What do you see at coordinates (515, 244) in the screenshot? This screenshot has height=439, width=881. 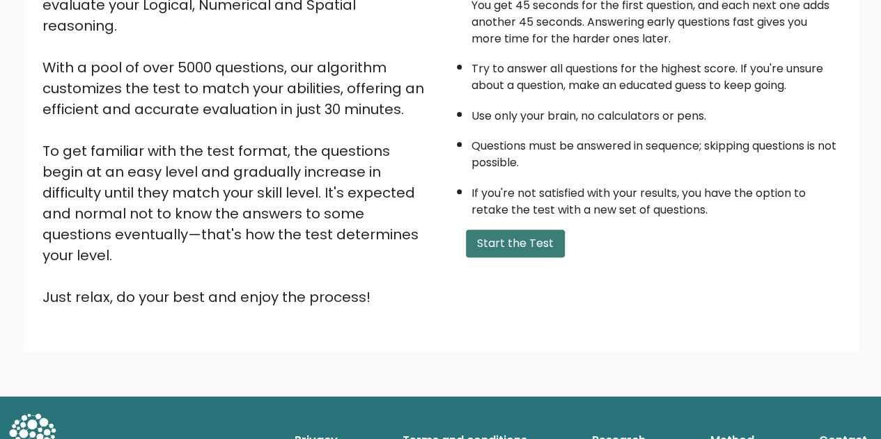 I see `button: Start the Test` at bounding box center [515, 244].